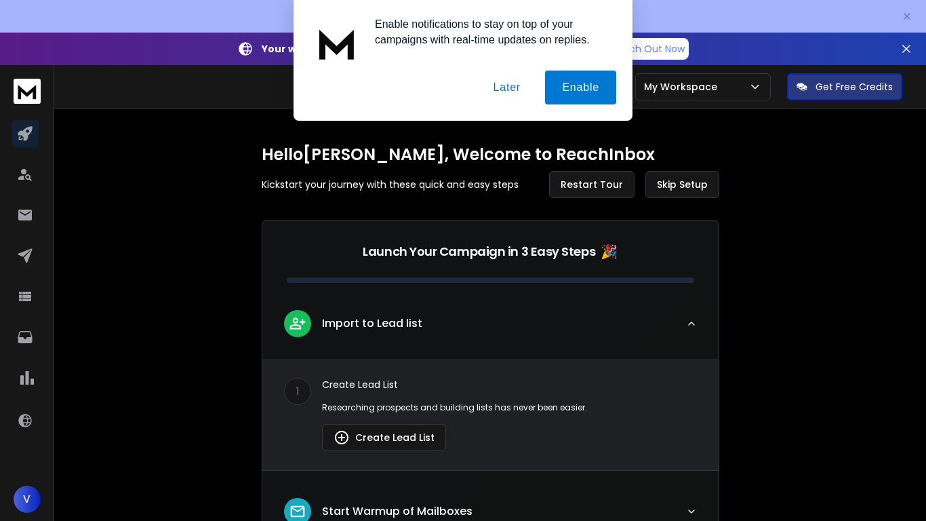 The width and height of the screenshot is (926, 521). What do you see at coordinates (27, 499) in the screenshot?
I see `span: V` at bounding box center [27, 499].